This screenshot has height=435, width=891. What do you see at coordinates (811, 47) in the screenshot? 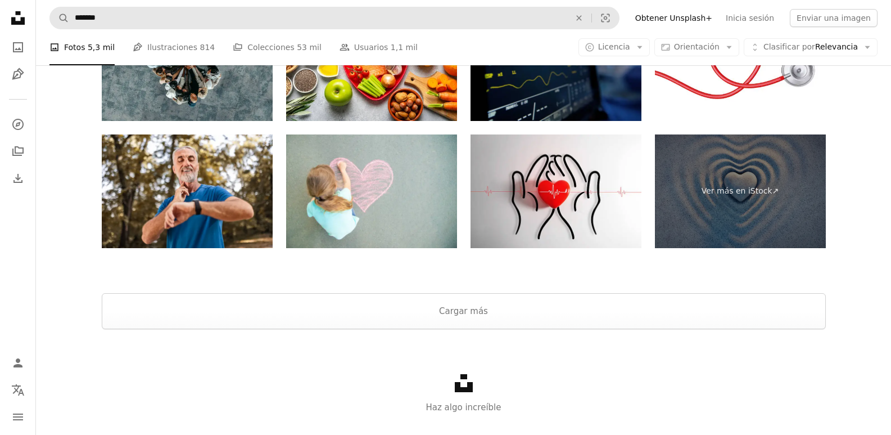
I see `span: Relevancia` at bounding box center [811, 47].